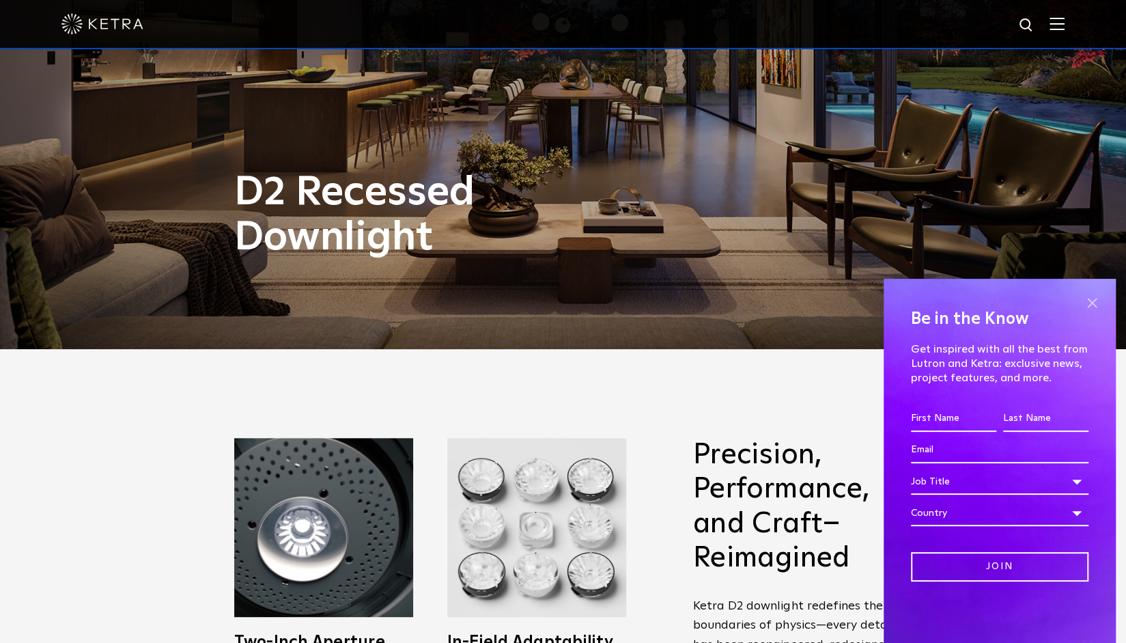  What do you see at coordinates (1000, 363) in the screenshot?
I see `p: Get inspired with all the best from Lutron and Ketra: exclusive news, project features, and more.` at bounding box center [1000, 363].